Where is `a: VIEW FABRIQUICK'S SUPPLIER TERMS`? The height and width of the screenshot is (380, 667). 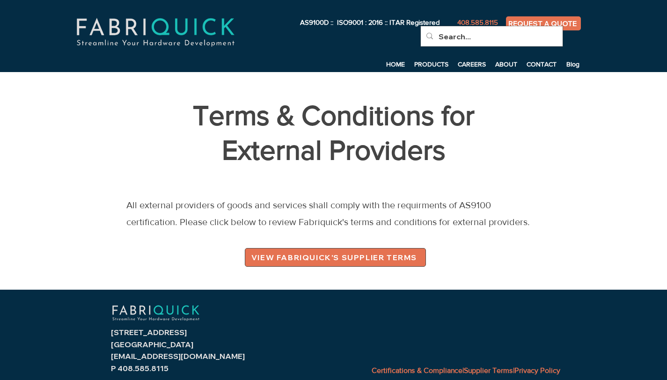 a: VIEW FABRIQUICK'S SUPPLIER TERMS is located at coordinates (335, 257).